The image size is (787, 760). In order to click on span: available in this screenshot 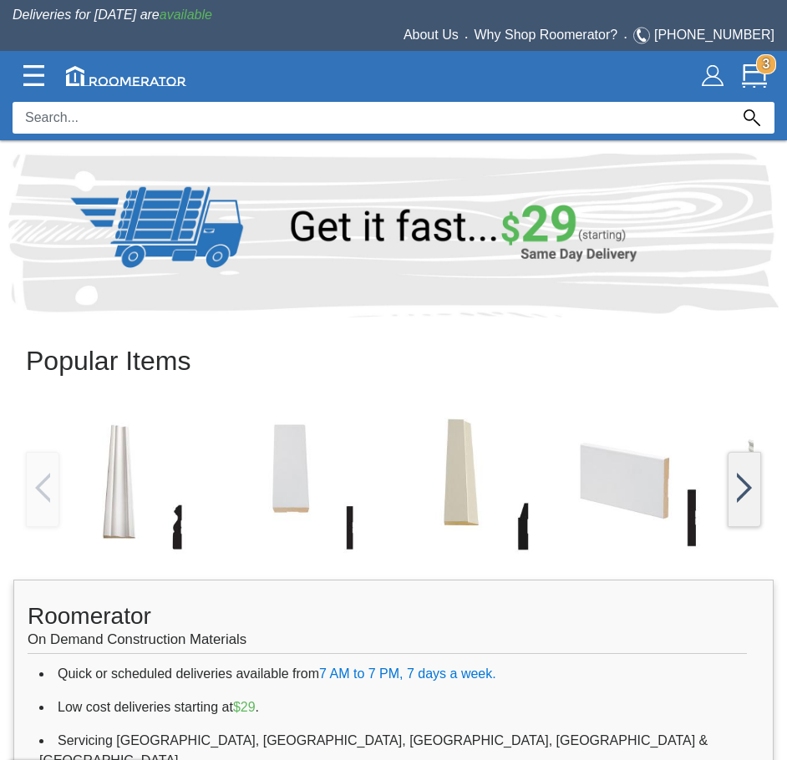, I will do `click(185, 14)`.